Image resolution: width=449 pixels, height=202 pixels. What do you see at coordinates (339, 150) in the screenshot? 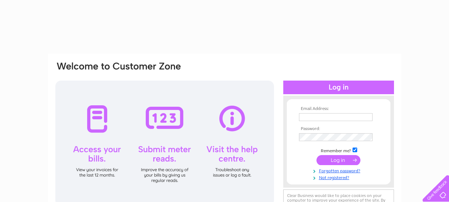
I see `td: Remember me?` at bounding box center [339, 150].